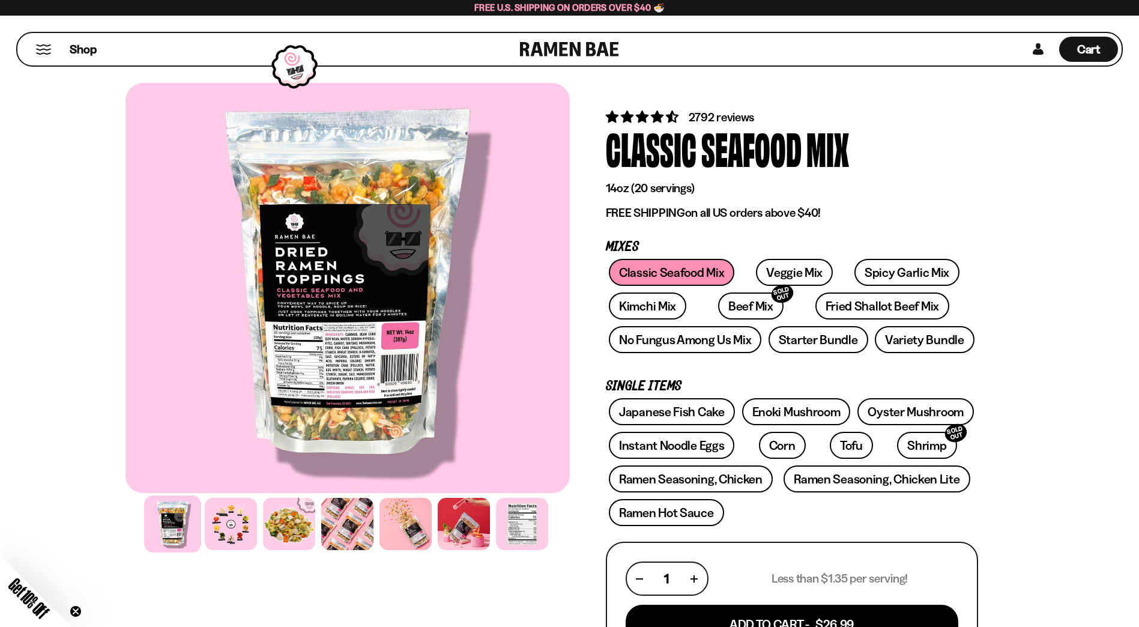 The width and height of the screenshot is (1139, 627). What do you see at coordinates (782, 445) in the screenshot?
I see `a: Corn` at bounding box center [782, 445].